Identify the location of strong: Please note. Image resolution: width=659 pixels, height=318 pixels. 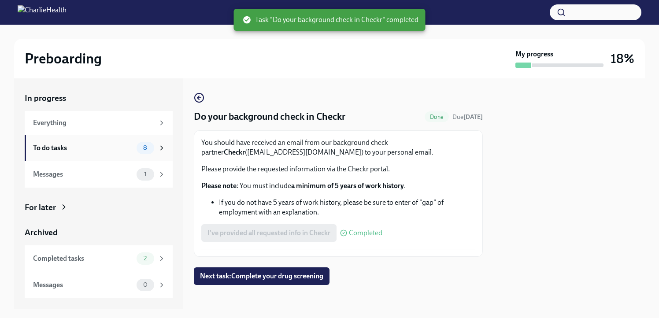
(219, 185).